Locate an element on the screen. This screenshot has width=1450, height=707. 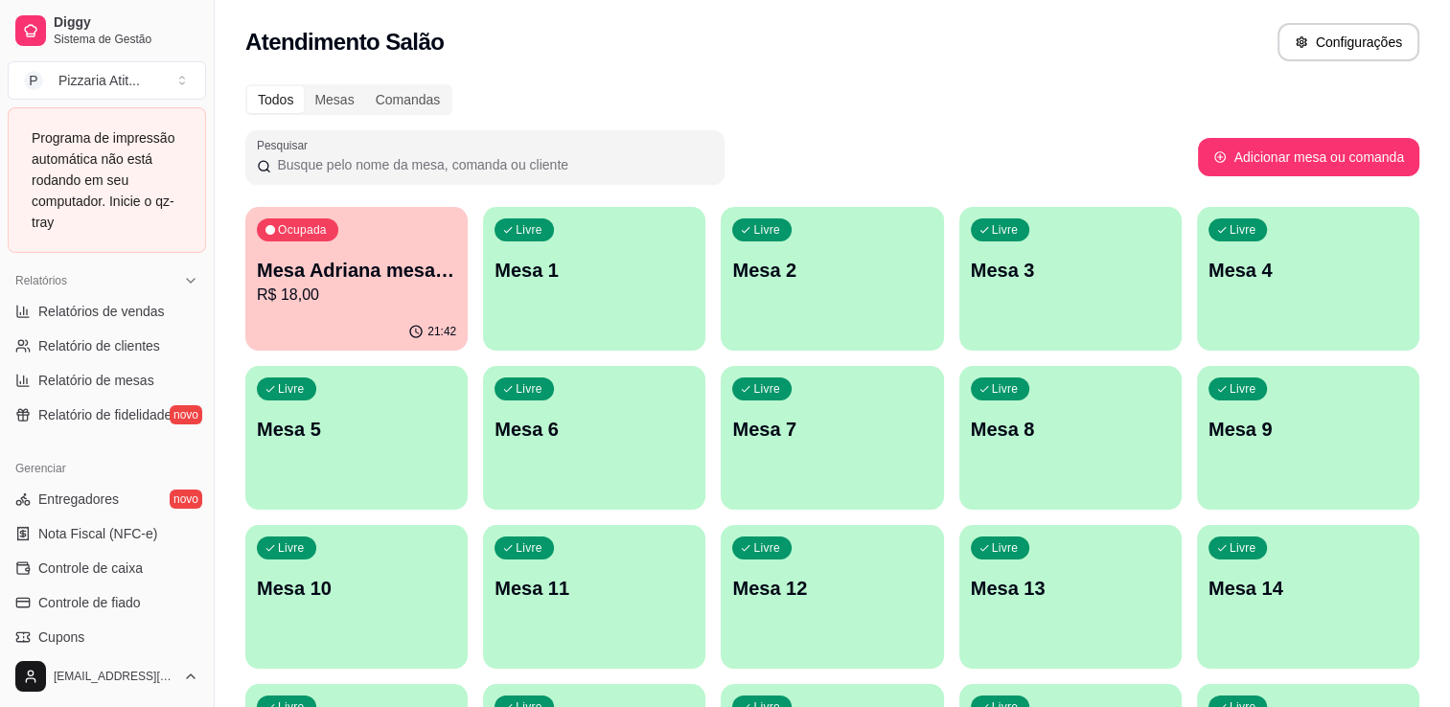
div: Gerenciar is located at coordinates (106, 469).